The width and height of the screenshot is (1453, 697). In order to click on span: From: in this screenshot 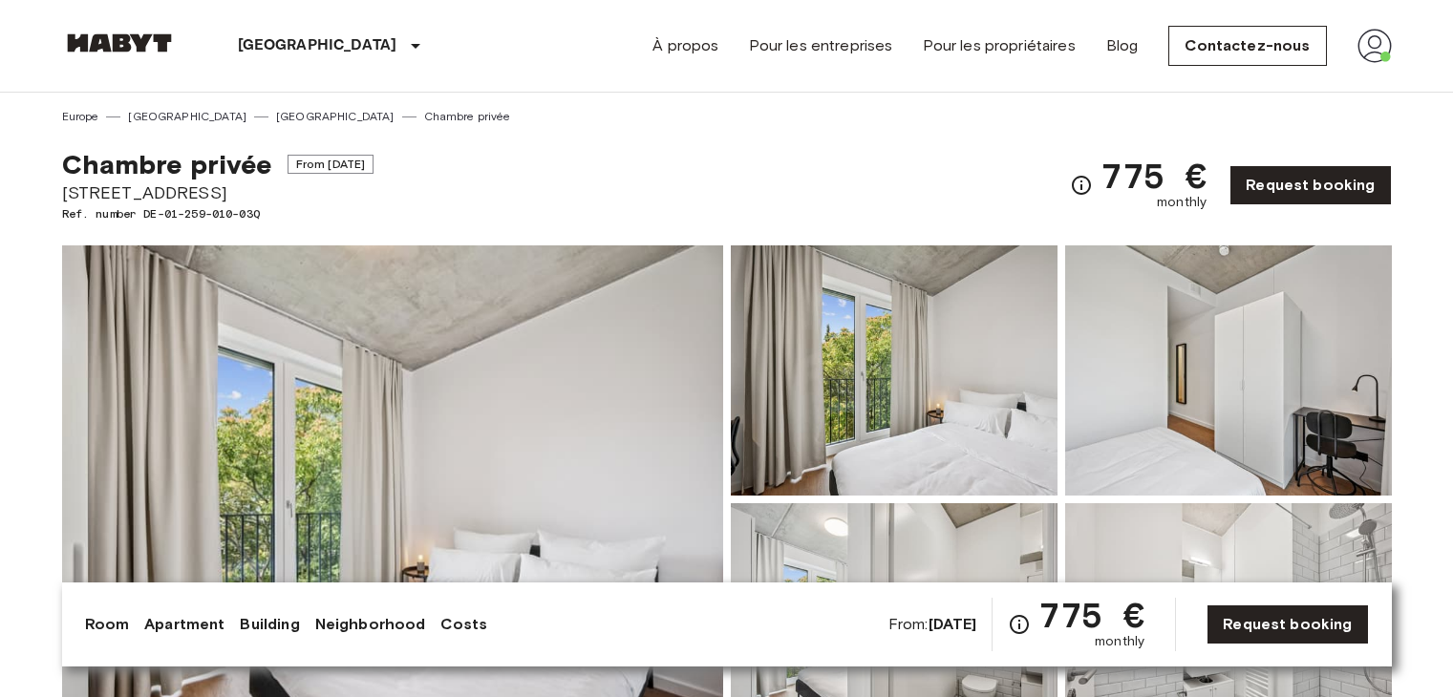, I will do `click(932, 625)`.